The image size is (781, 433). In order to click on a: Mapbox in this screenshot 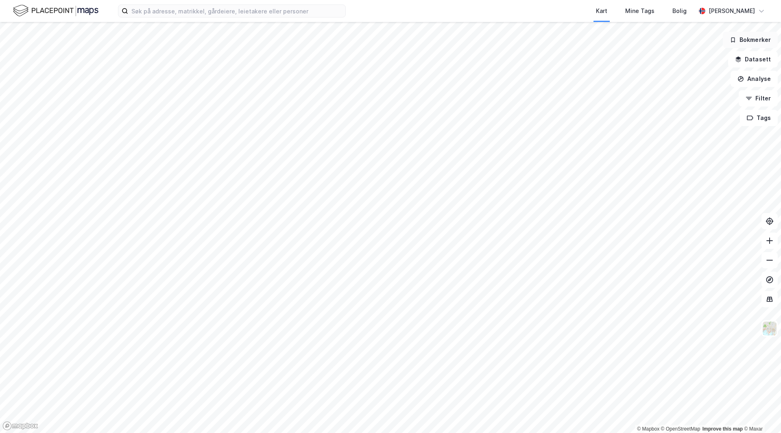, I will do `click(648, 429)`.